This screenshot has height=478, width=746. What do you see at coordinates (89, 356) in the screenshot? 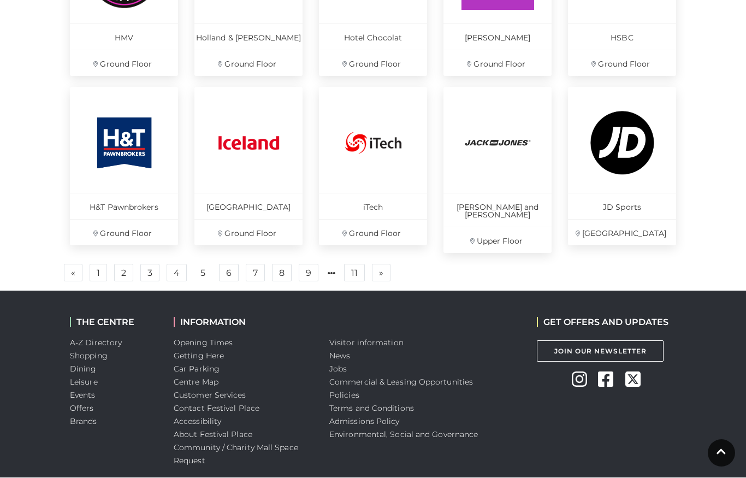
I see `a: Shopping` at bounding box center [89, 356].